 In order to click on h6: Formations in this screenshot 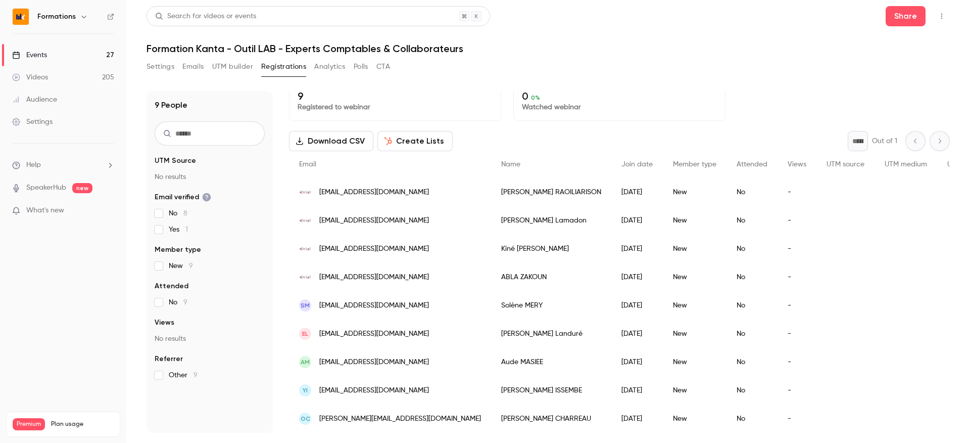, I will do `click(57, 17)`.